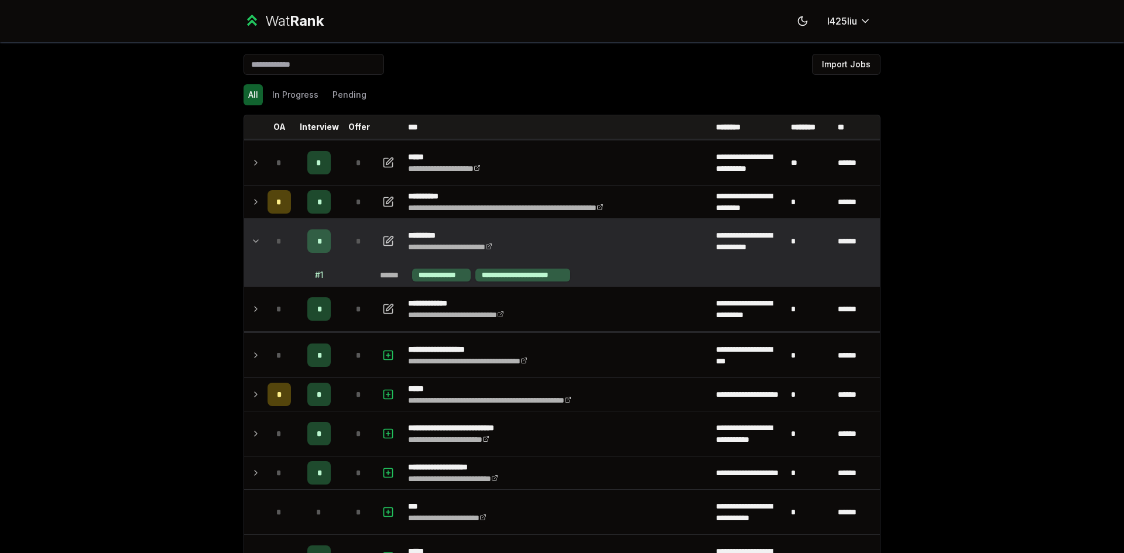 The width and height of the screenshot is (1124, 553). Describe the element at coordinates (849, 21) in the screenshot. I see `button: l425liu` at that location.